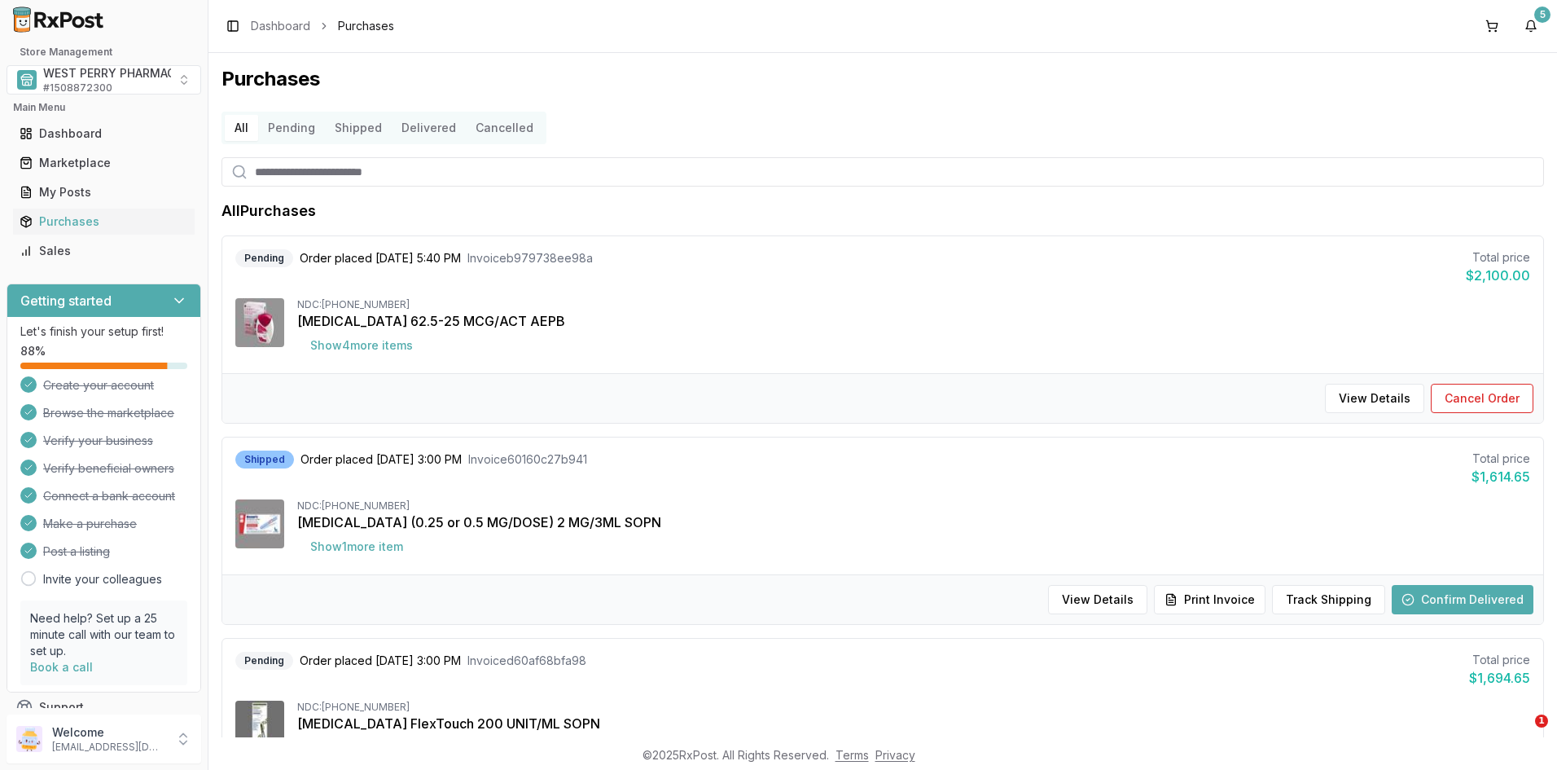 The image size is (1557, 770). What do you see at coordinates (1499, 678) in the screenshot?
I see `div: $1,694.65` at bounding box center [1499, 678].